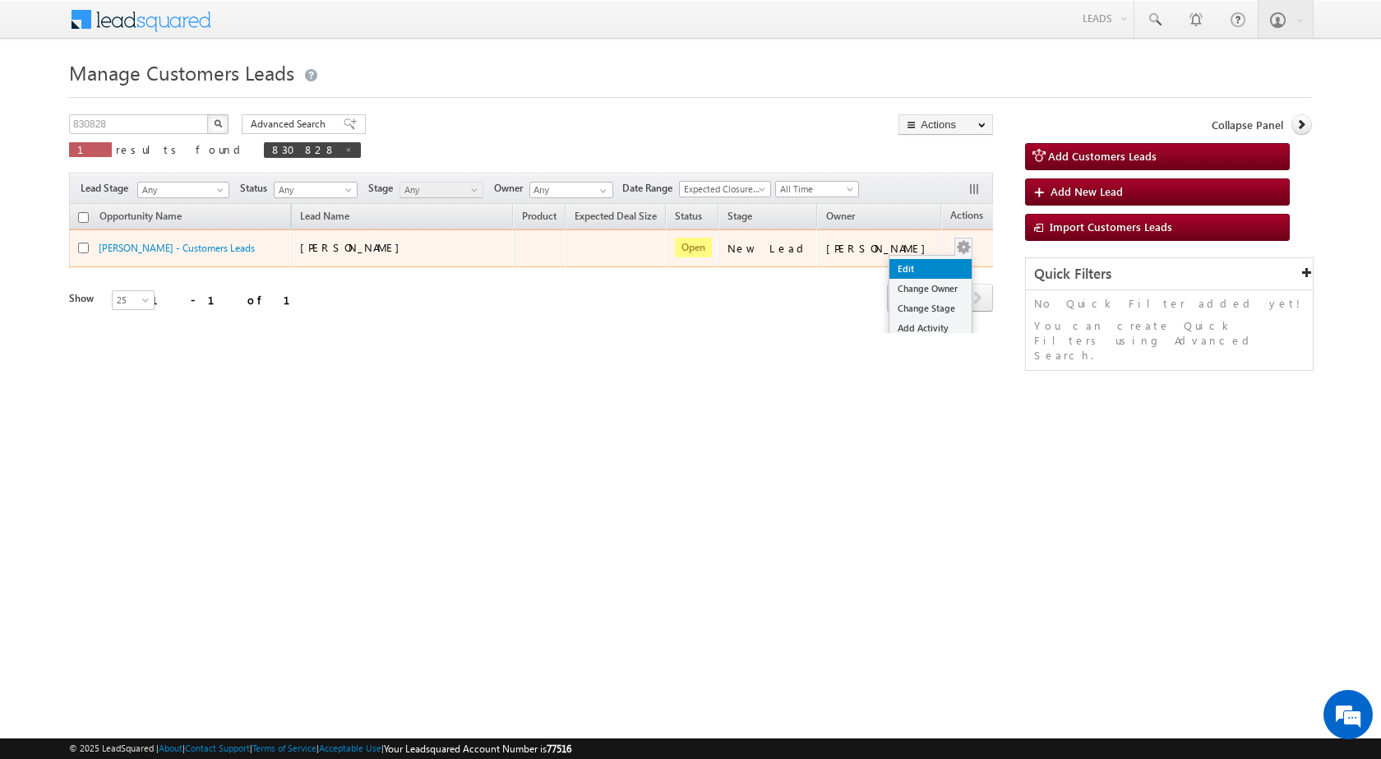  I want to click on span: Status, so click(256, 188).